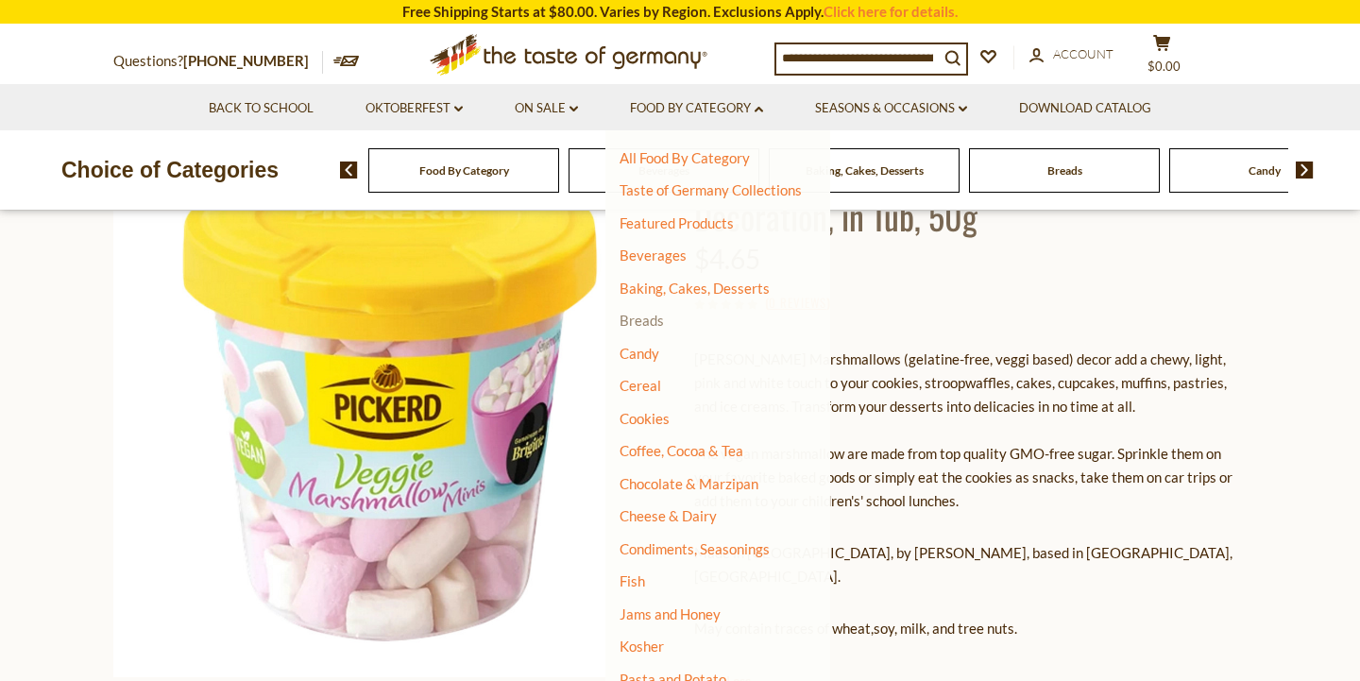 The height and width of the screenshot is (681, 1360). Describe the element at coordinates (464, 170) in the screenshot. I see `span: Food By Category` at that location.